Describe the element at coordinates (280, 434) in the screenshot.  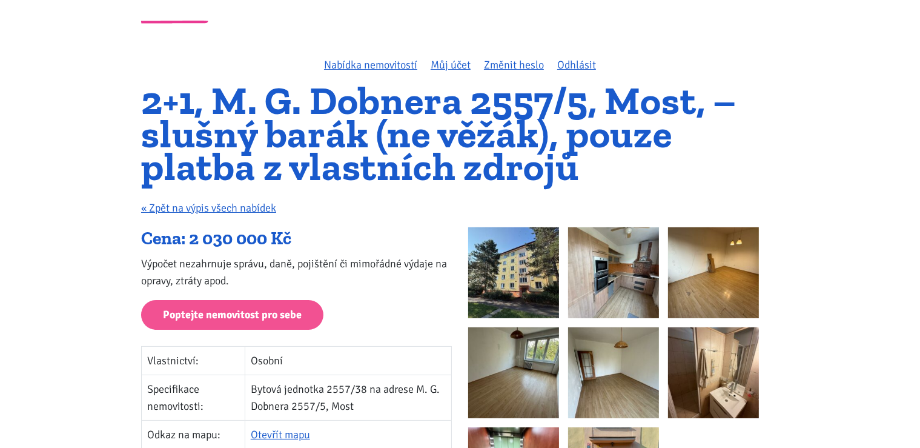
I see `a: Otevřít mapu` at that location.